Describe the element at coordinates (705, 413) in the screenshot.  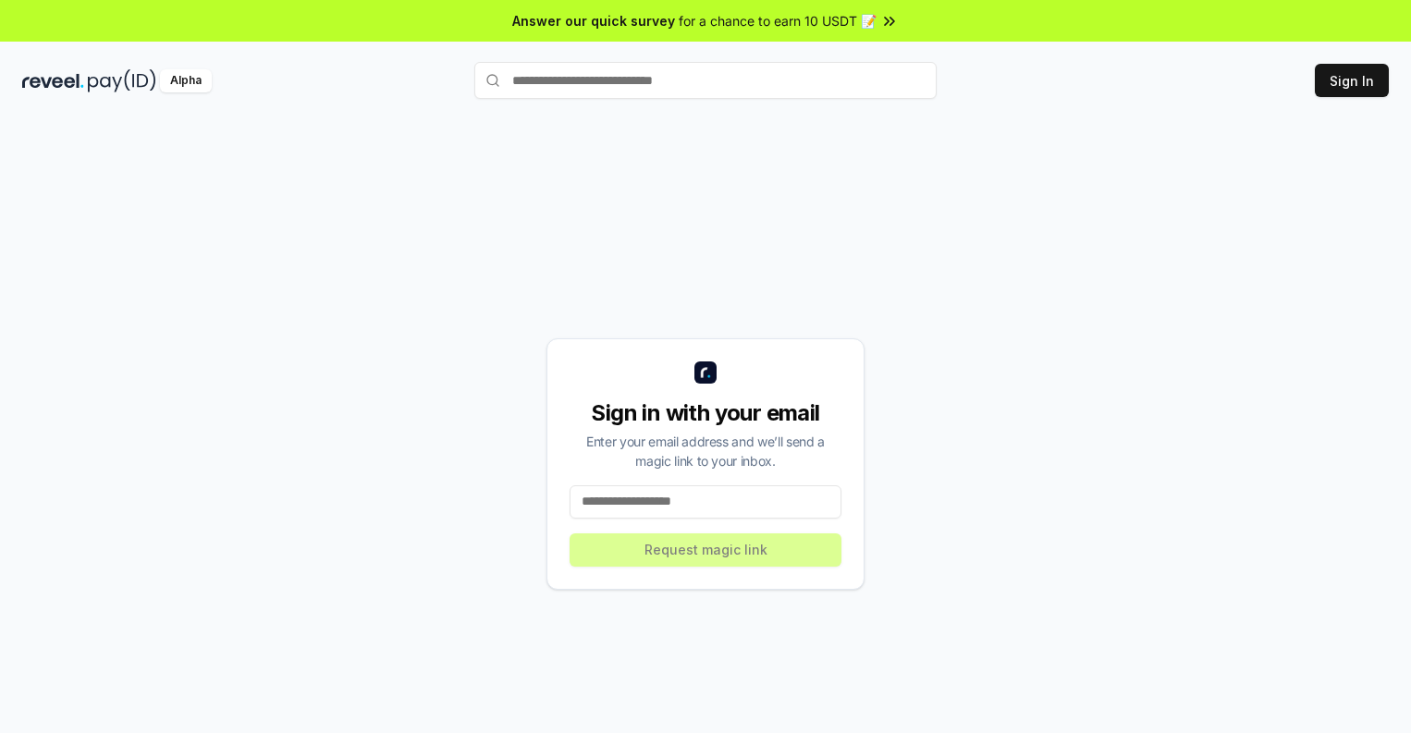
I see `div: Sign in with your email` at that location.